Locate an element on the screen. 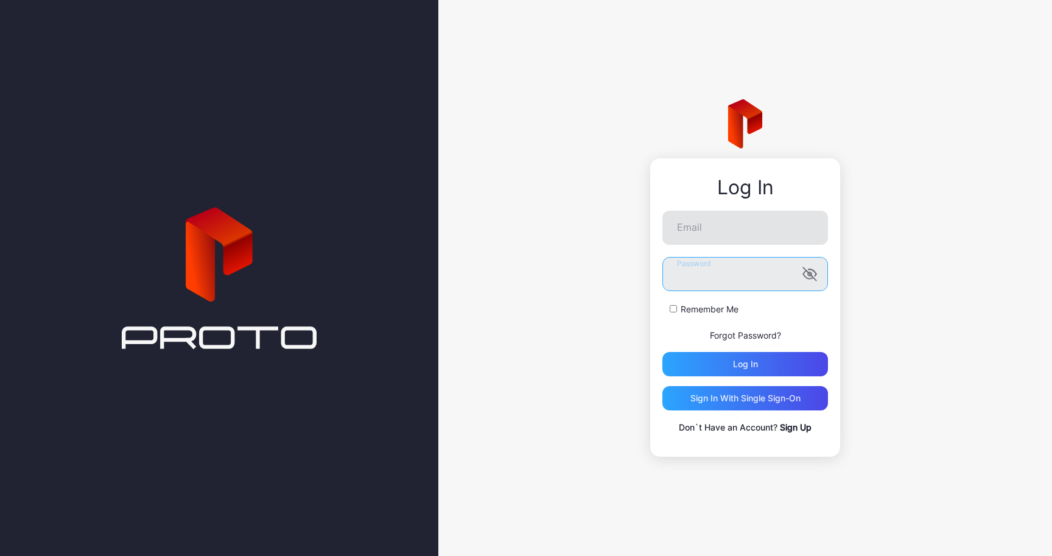  a: Sign Up is located at coordinates (795, 427).